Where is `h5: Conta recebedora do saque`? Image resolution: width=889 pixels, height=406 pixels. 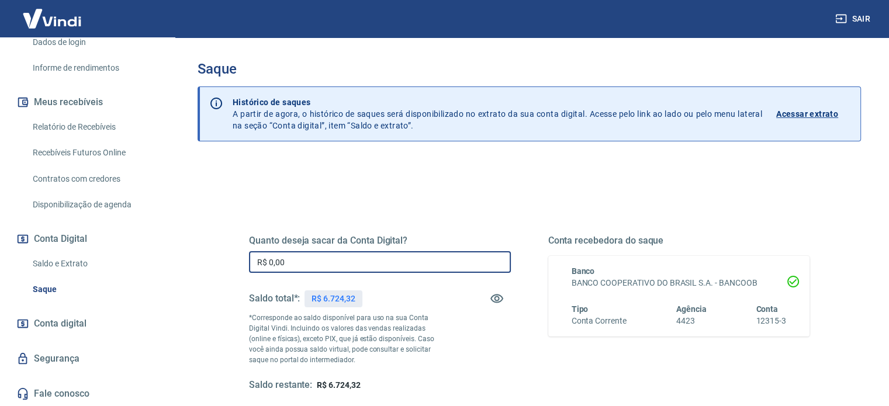
h5: Conta recebedora do saque is located at coordinates (679, 241).